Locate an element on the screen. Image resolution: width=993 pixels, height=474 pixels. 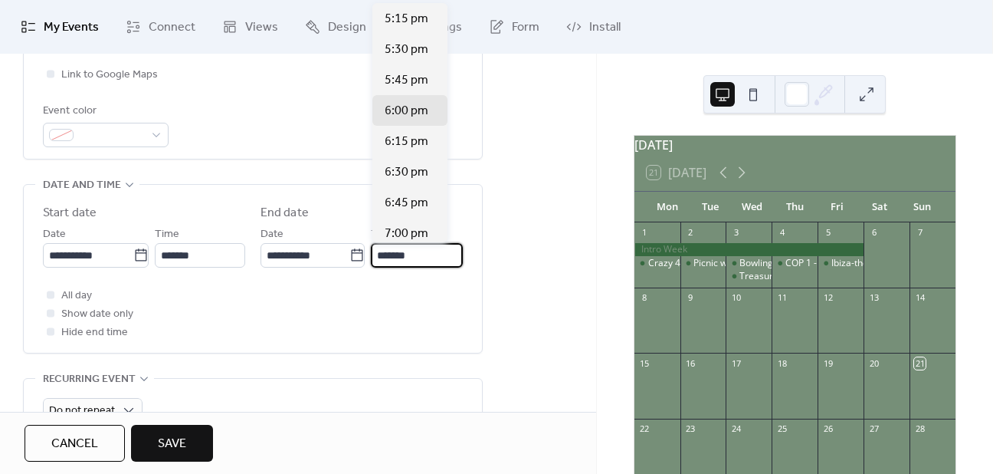
div: Sun is located at coordinates (922, 207).